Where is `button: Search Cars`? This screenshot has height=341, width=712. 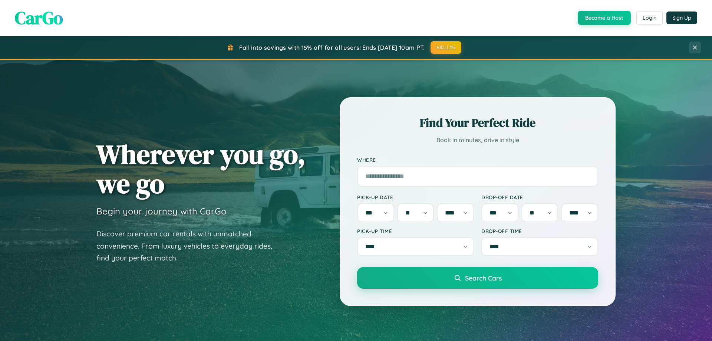 button: Search Cars is located at coordinates (478, 278).